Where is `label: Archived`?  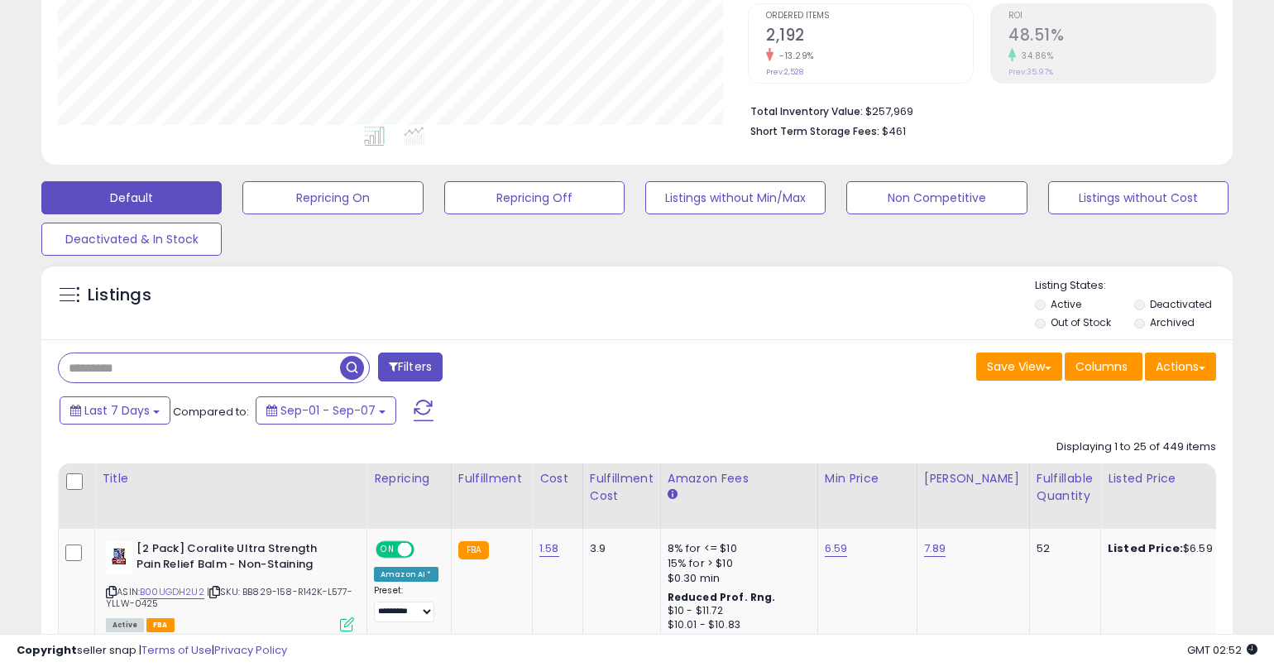
label: Archived is located at coordinates (1172, 322).